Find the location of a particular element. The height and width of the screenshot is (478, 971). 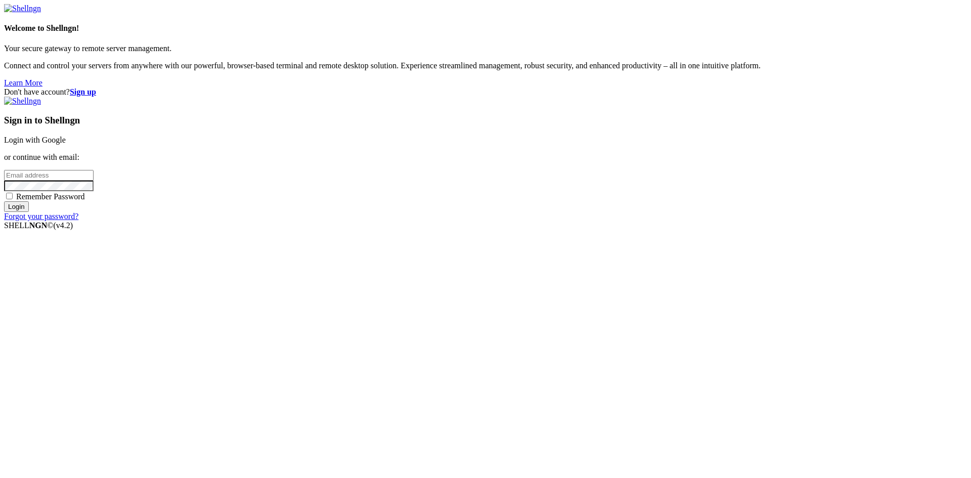

span: SHELL © is located at coordinates (38, 225).